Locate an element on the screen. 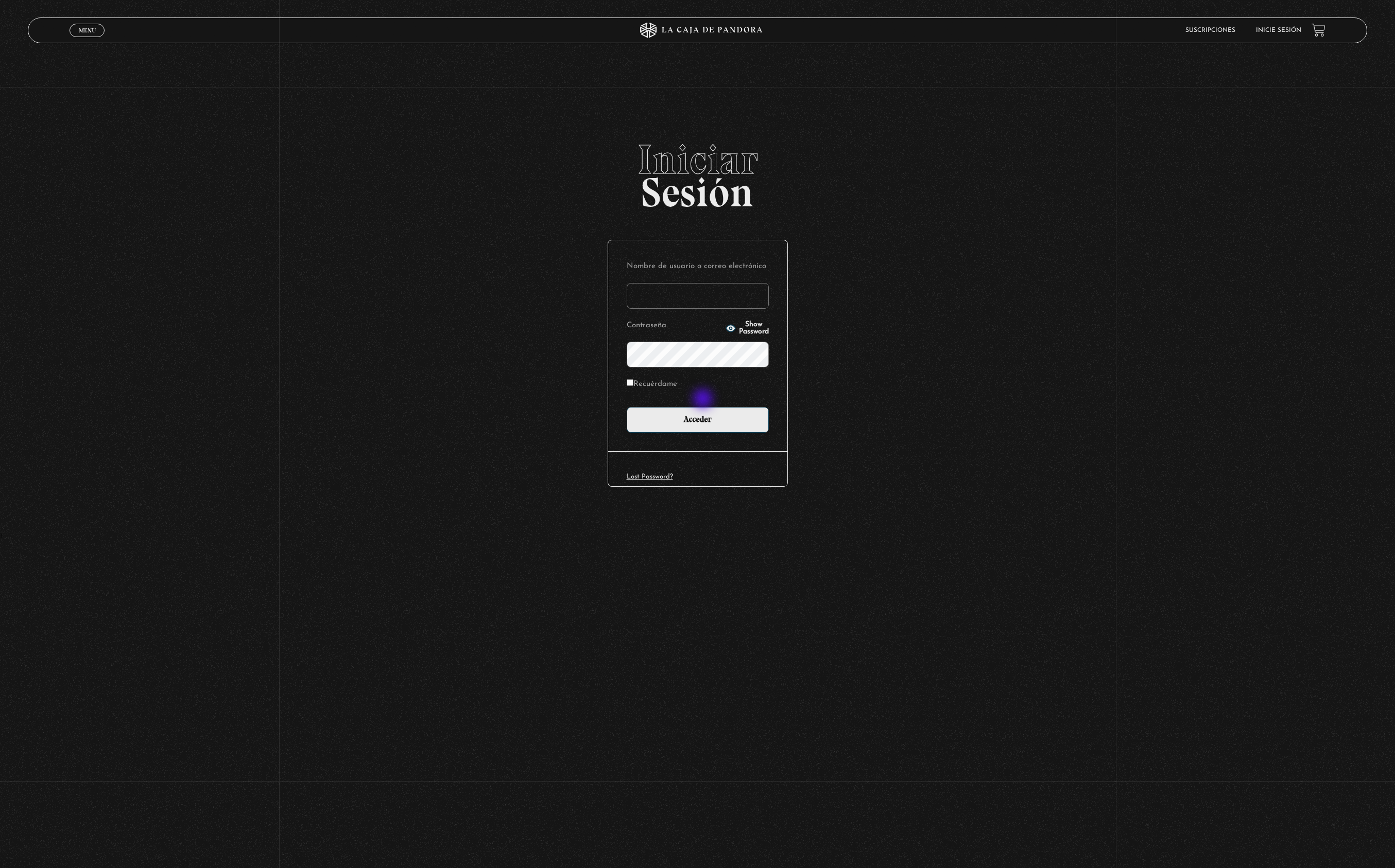  a: Suscripciones is located at coordinates (1210, 31).